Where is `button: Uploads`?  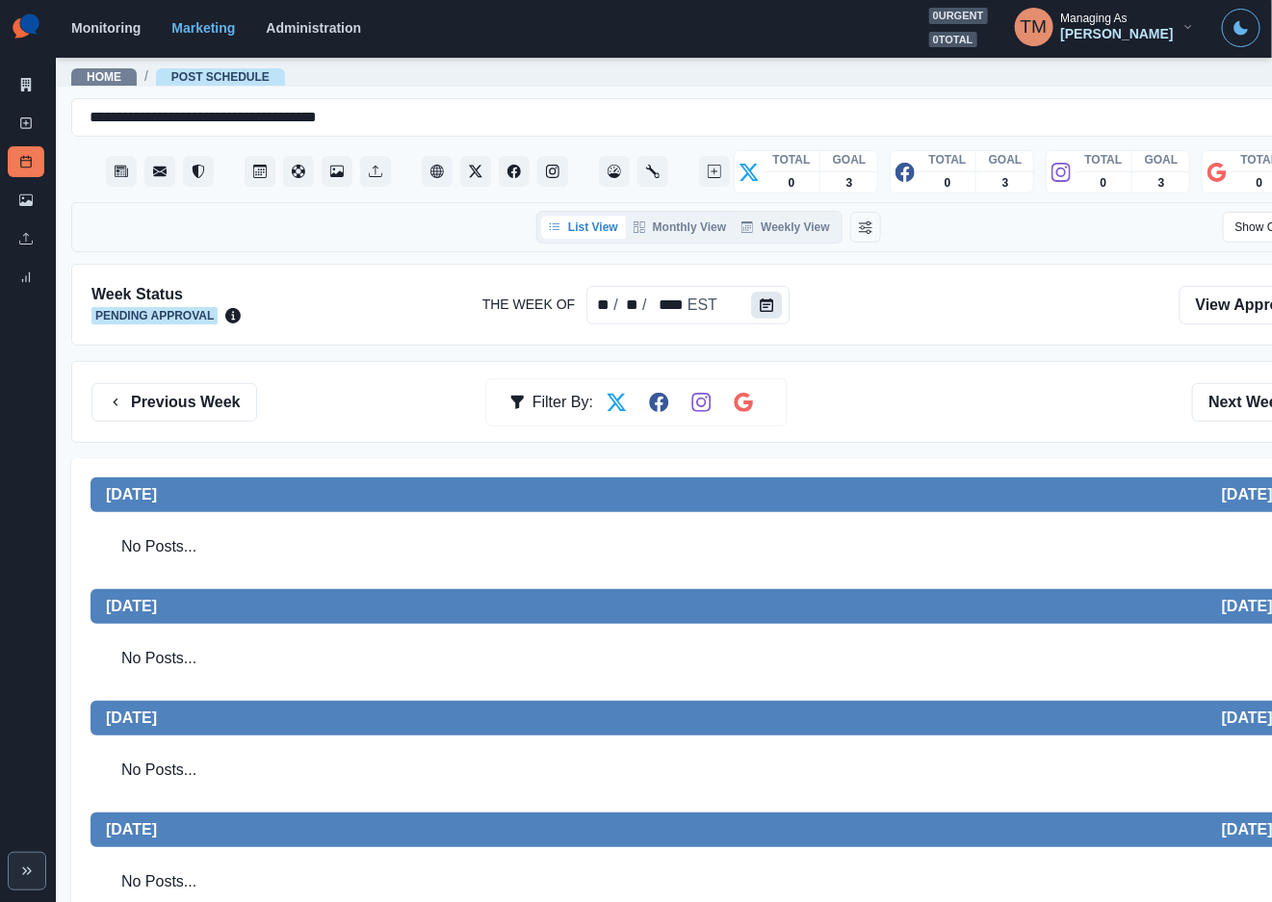
button: Uploads is located at coordinates (375, 171).